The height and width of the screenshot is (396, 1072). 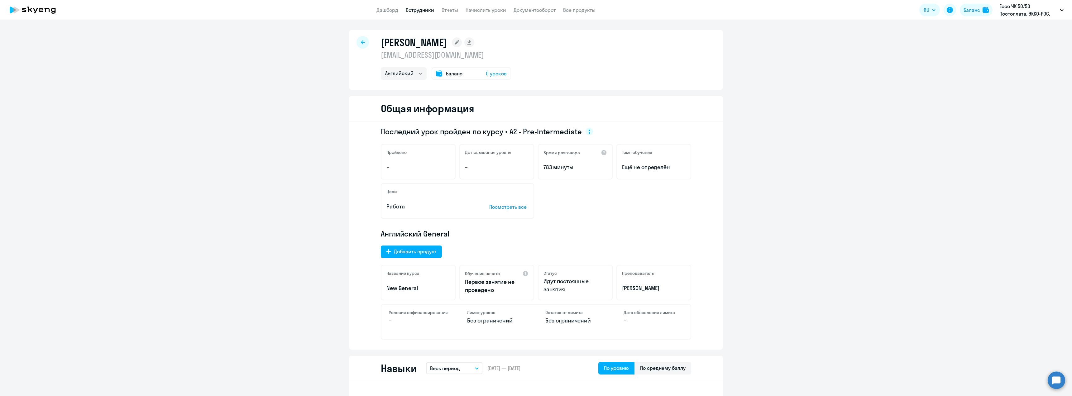 I want to click on span: 0 уроков, so click(x=496, y=74).